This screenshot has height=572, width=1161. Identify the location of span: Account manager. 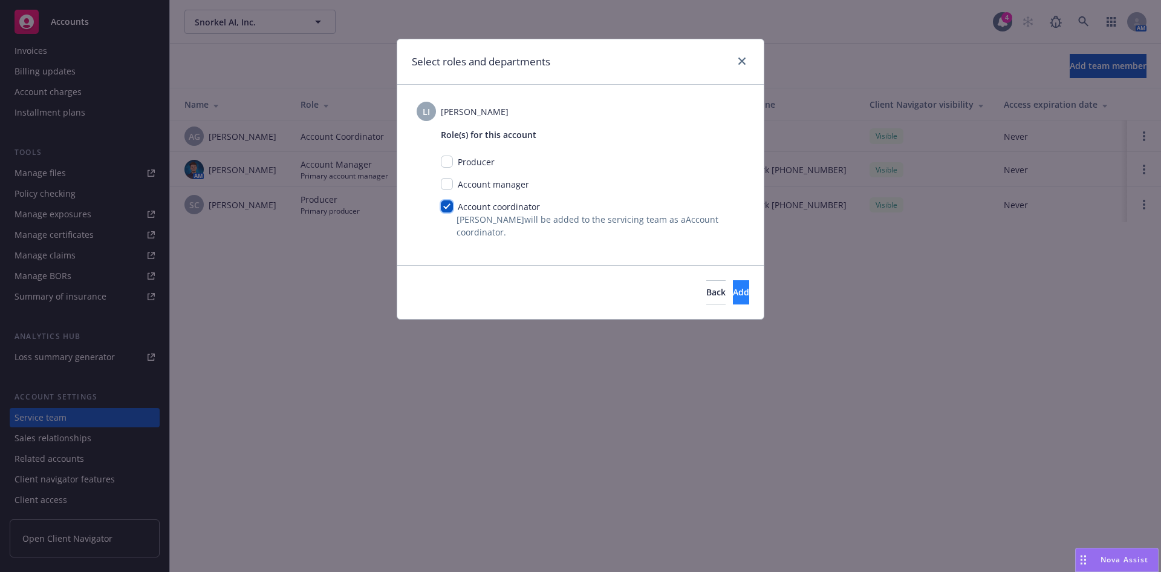
(494, 184).